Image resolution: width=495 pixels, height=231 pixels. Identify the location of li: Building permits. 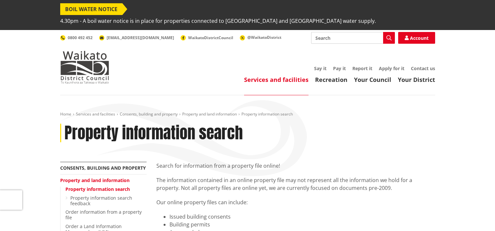
(302, 225).